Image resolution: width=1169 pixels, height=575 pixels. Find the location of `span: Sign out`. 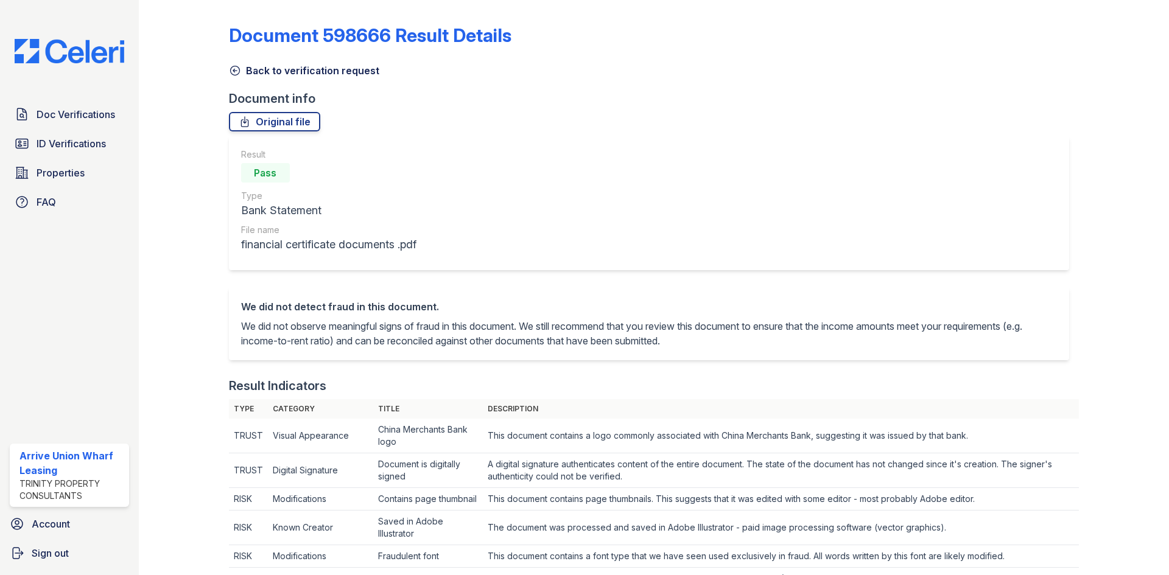

span: Sign out is located at coordinates (50, 553).